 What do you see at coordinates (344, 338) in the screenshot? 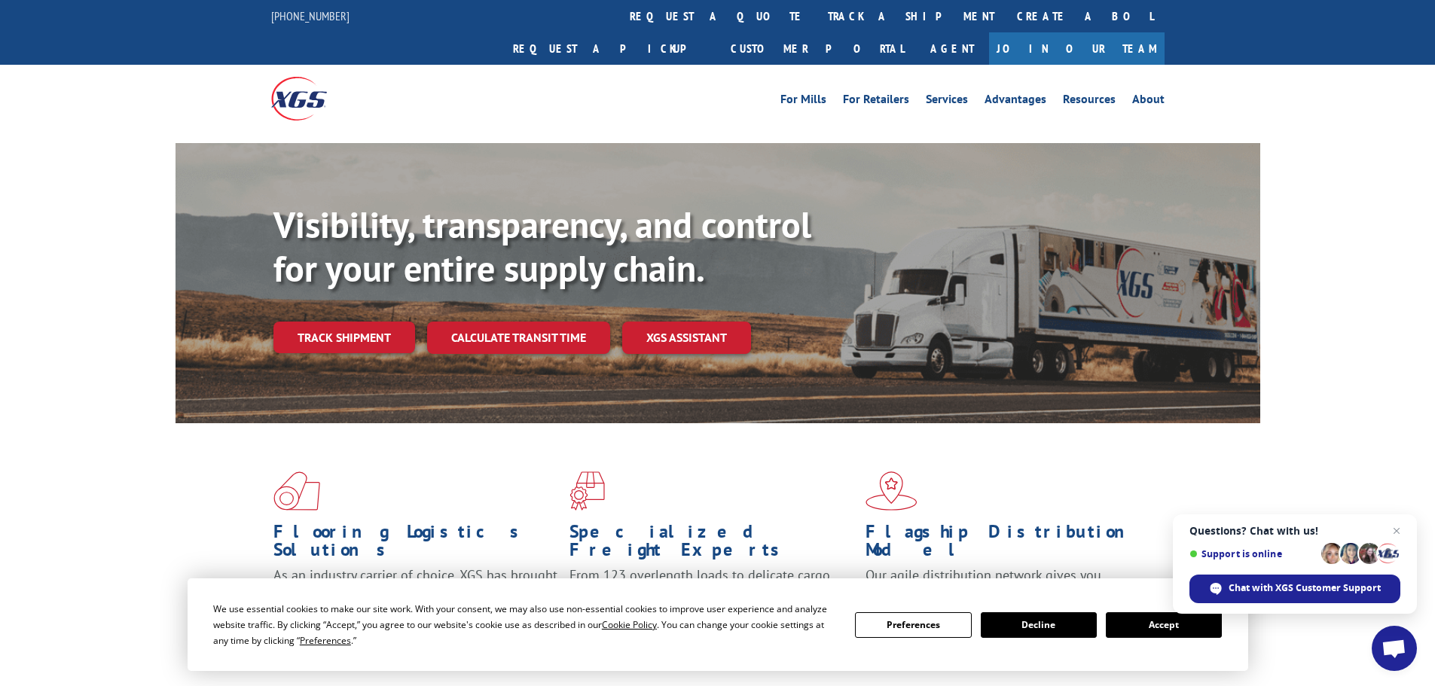
I see `a: Track shipment` at bounding box center [344, 338].